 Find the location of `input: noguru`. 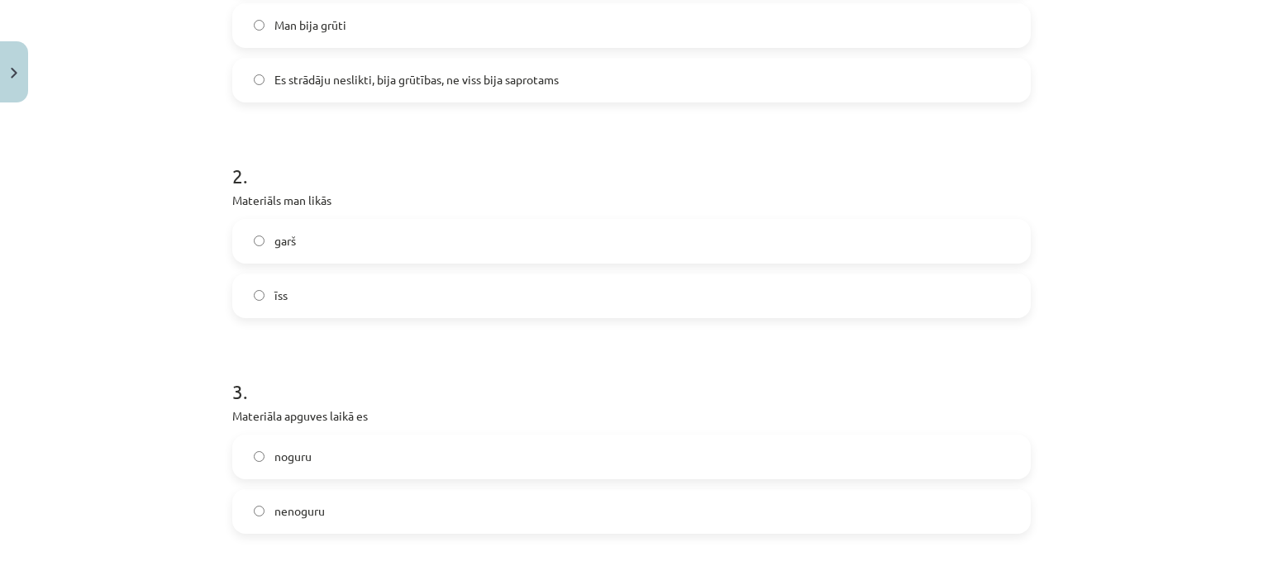

input: noguru is located at coordinates (259, 456).